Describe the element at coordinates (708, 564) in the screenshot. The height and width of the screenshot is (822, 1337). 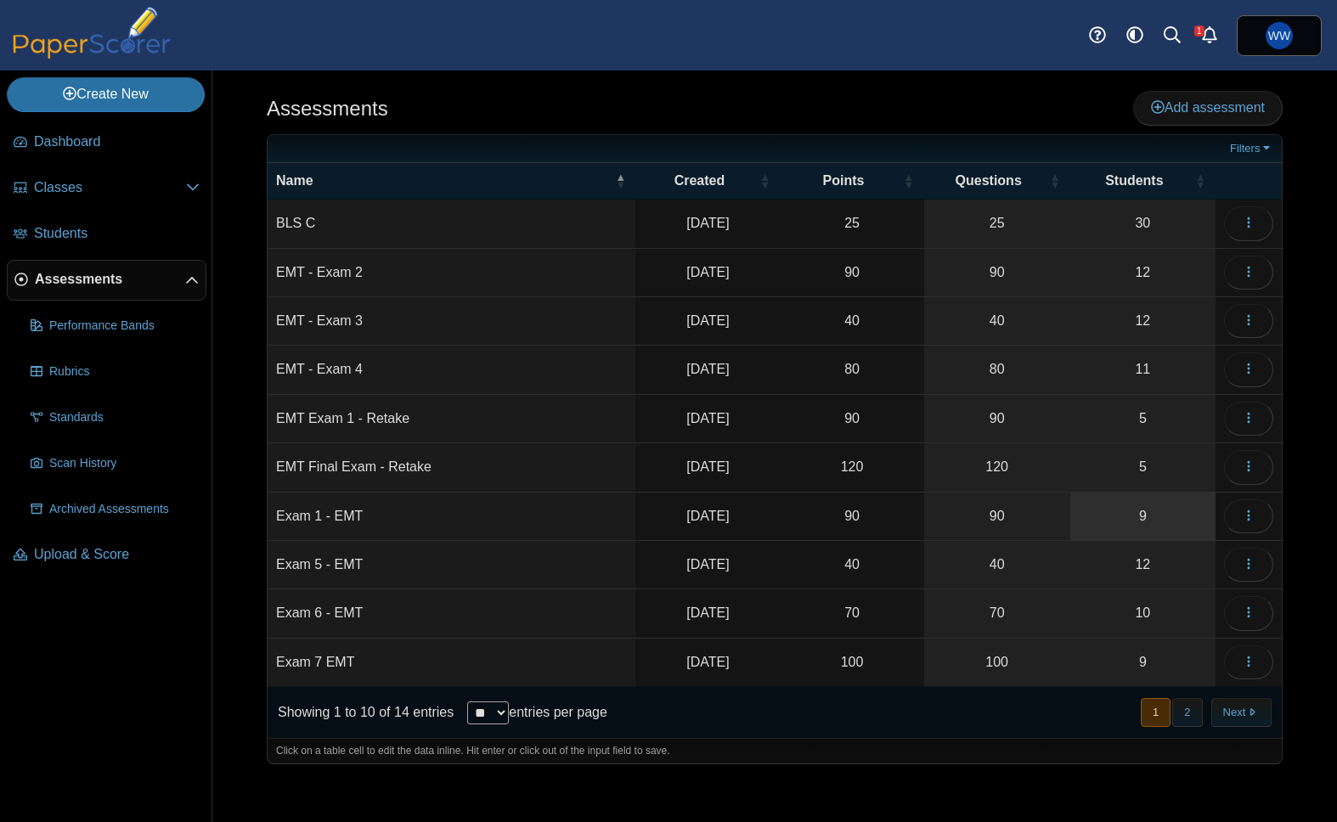
I see `time: Jun 23, 2025 at 2:25 PM` at that location.